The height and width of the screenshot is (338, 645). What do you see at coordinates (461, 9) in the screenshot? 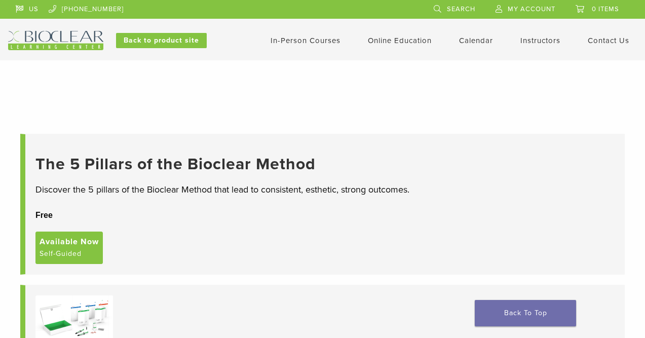
I see `span: Search` at bounding box center [461, 9].